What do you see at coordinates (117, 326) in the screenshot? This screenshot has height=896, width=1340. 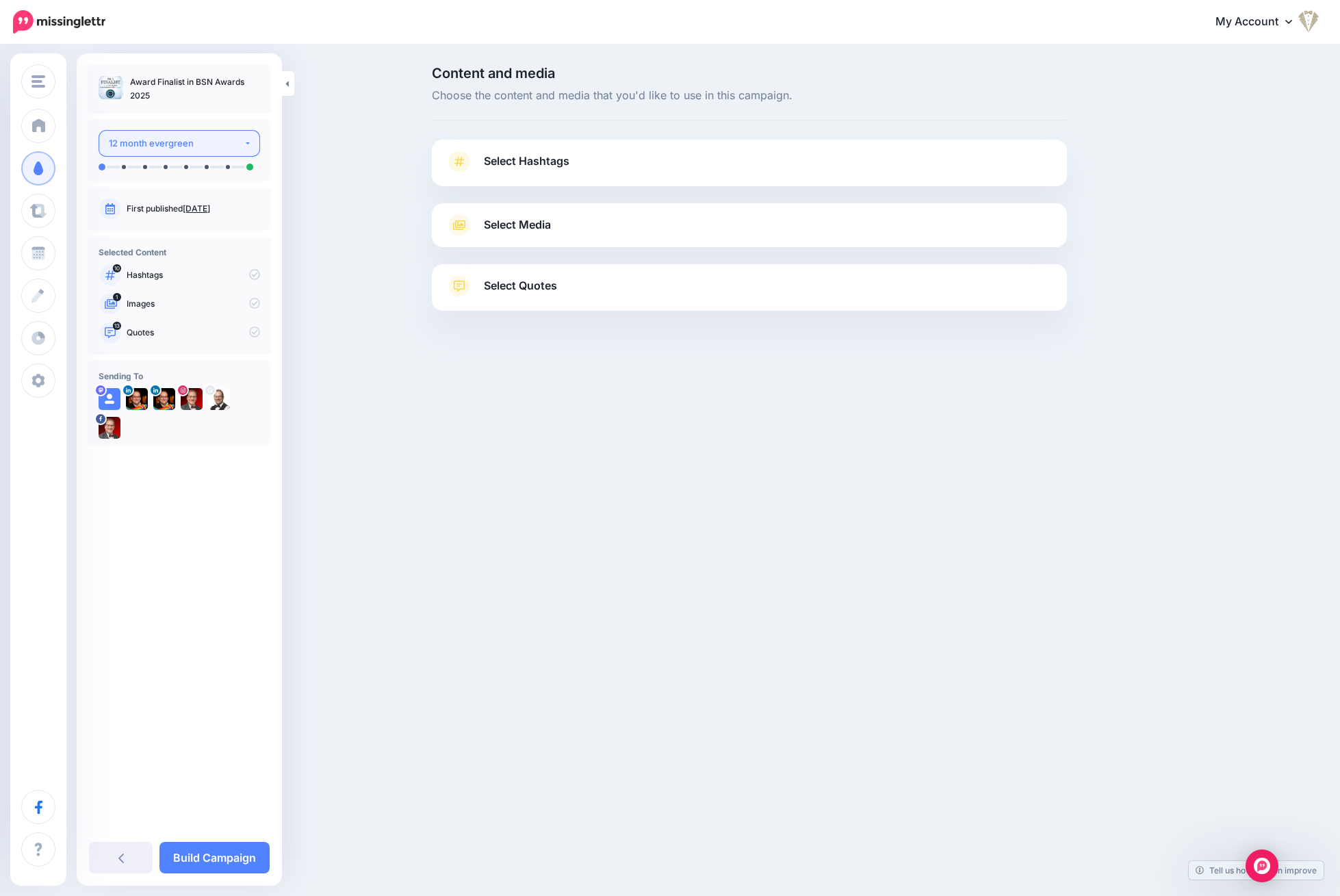 I see `span: 13` at bounding box center [117, 326].